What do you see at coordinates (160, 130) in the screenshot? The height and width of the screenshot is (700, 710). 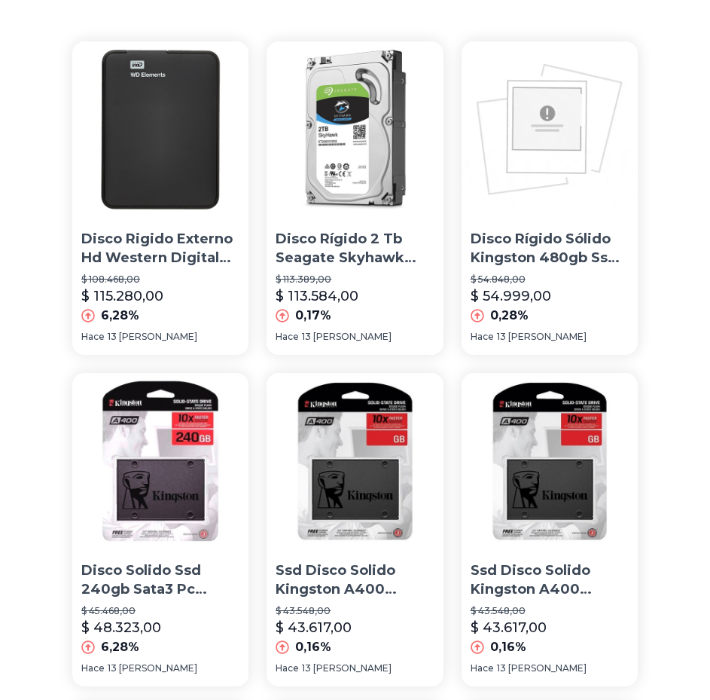 I see `img: Disco Rigido Externo Hd Western Digital 1tb Usb 3.0 Win/mac` at bounding box center [160, 130].